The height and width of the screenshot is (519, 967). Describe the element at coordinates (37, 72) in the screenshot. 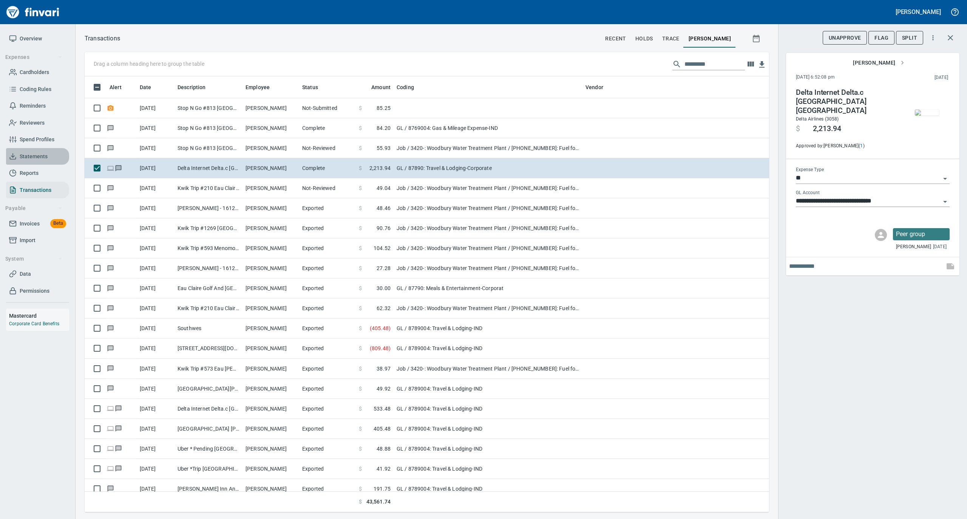

I see `a: Cardholders` at that location.